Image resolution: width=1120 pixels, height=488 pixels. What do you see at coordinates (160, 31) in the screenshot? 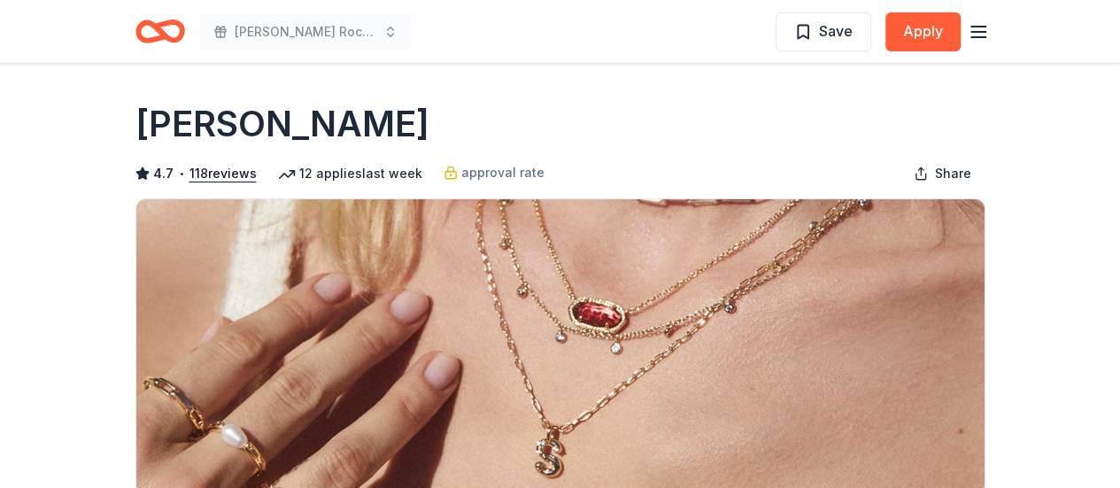
I see `a: Home` at bounding box center [160, 31].